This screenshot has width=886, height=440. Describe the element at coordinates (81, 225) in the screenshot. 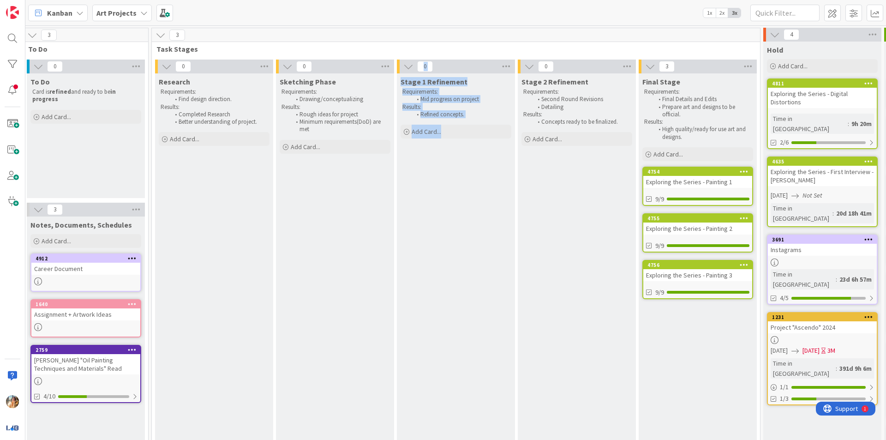

I see `span: Notes, Documents, Schedules` at that location.